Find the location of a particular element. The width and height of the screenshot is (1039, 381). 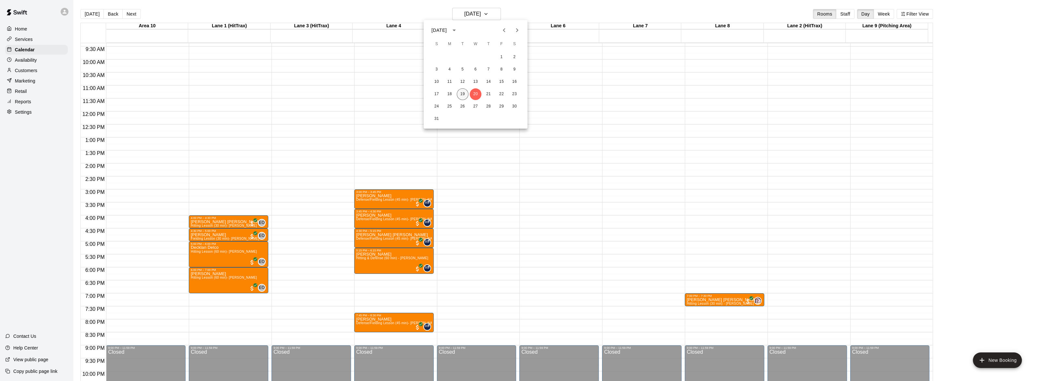

button: 9 is located at coordinates (515, 69).